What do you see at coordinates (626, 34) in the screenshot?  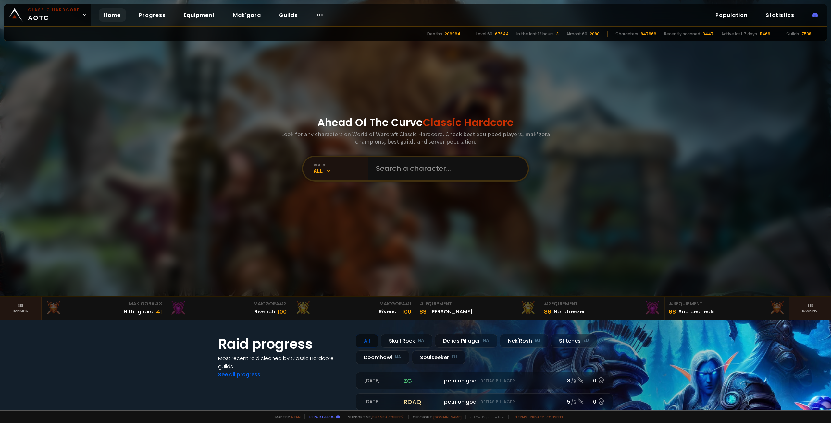 I see `div: Characters` at bounding box center [626, 34].